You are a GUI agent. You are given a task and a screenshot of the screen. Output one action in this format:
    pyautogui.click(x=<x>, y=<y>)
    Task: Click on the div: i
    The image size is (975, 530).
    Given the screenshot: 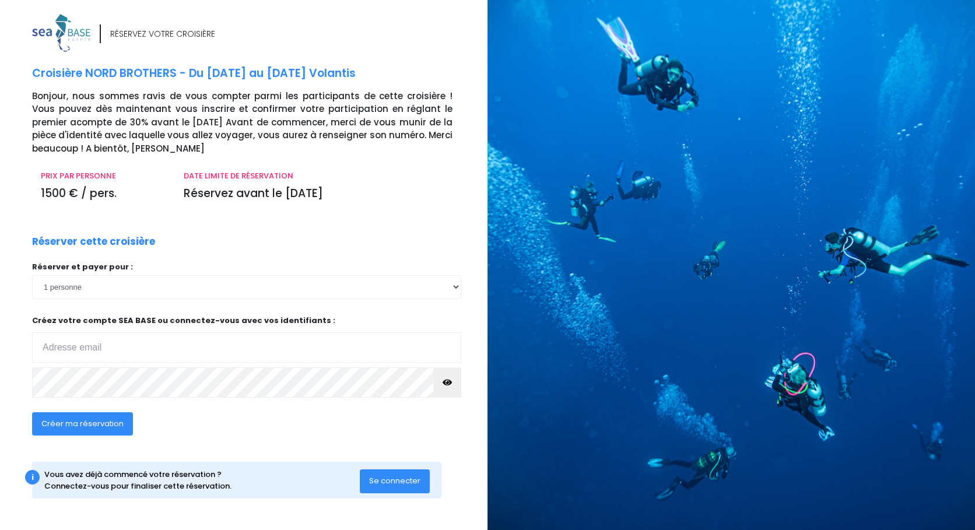 What is the action you would take?
    pyautogui.click(x=32, y=477)
    